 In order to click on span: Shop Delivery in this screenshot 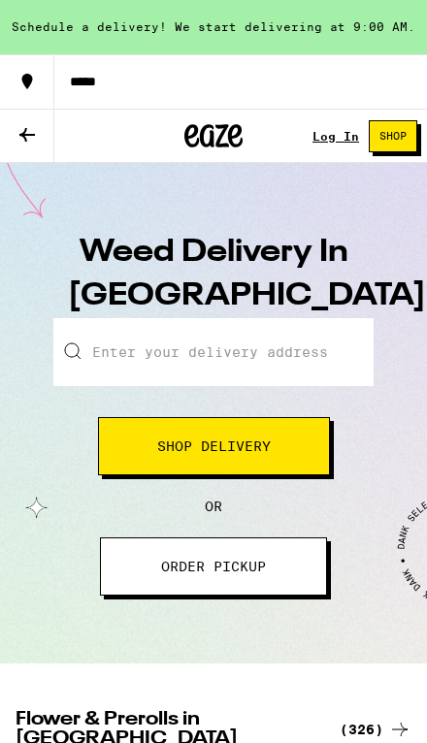, I will do `click(213, 446)`.